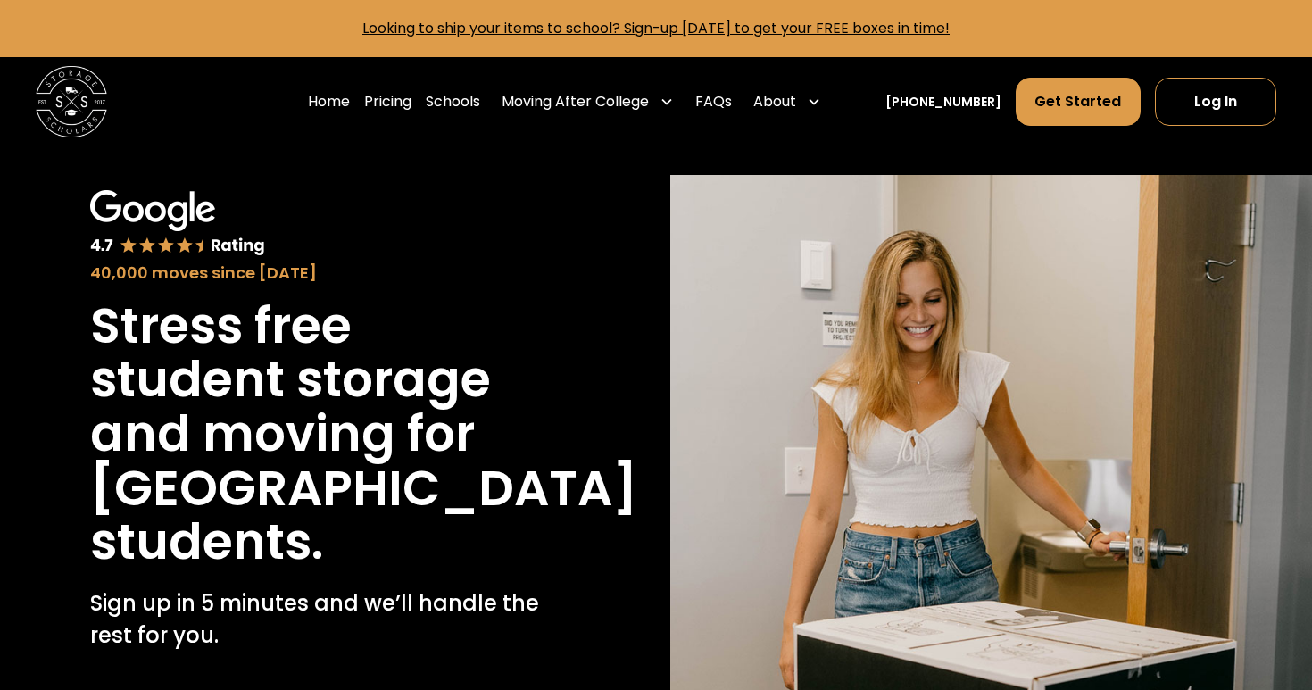 Image resolution: width=1312 pixels, height=690 pixels. I want to click on h1: students., so click(206, 542).